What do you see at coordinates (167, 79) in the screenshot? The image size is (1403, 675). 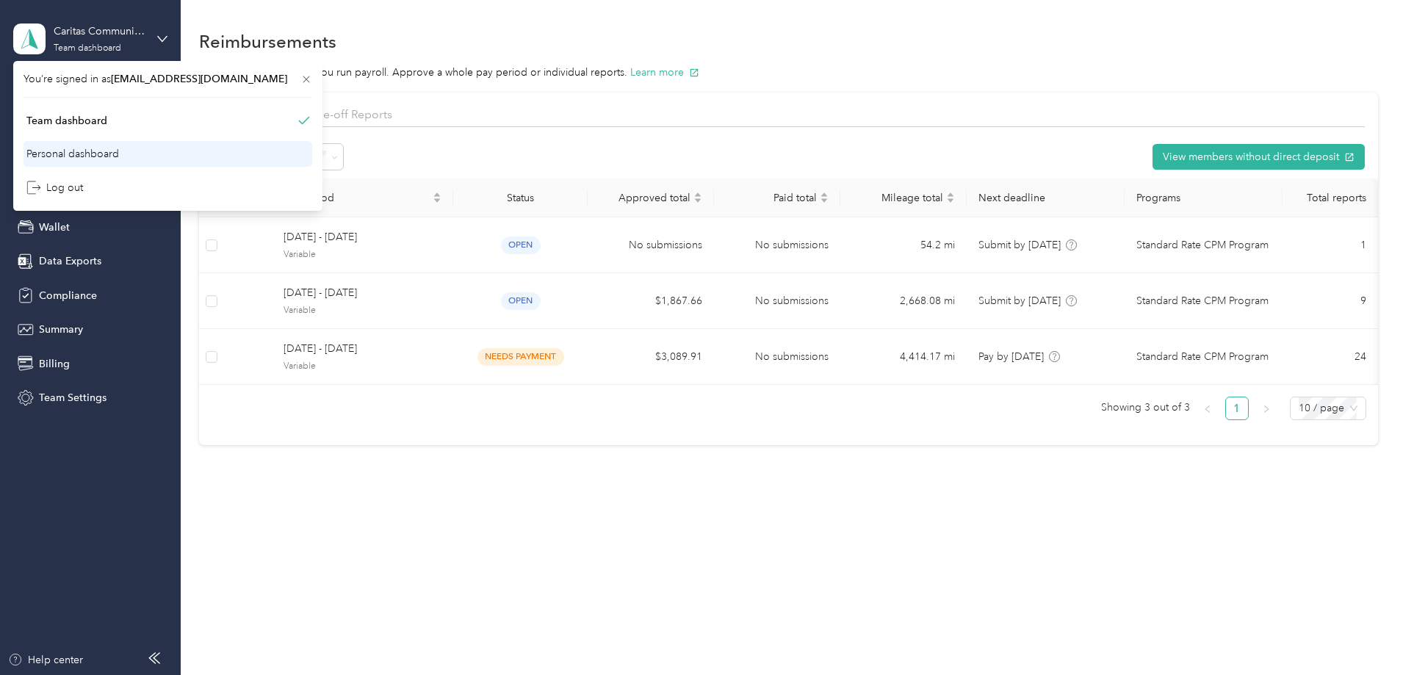 I see `span: You’re signed in as` at bounding box center [167, 79].